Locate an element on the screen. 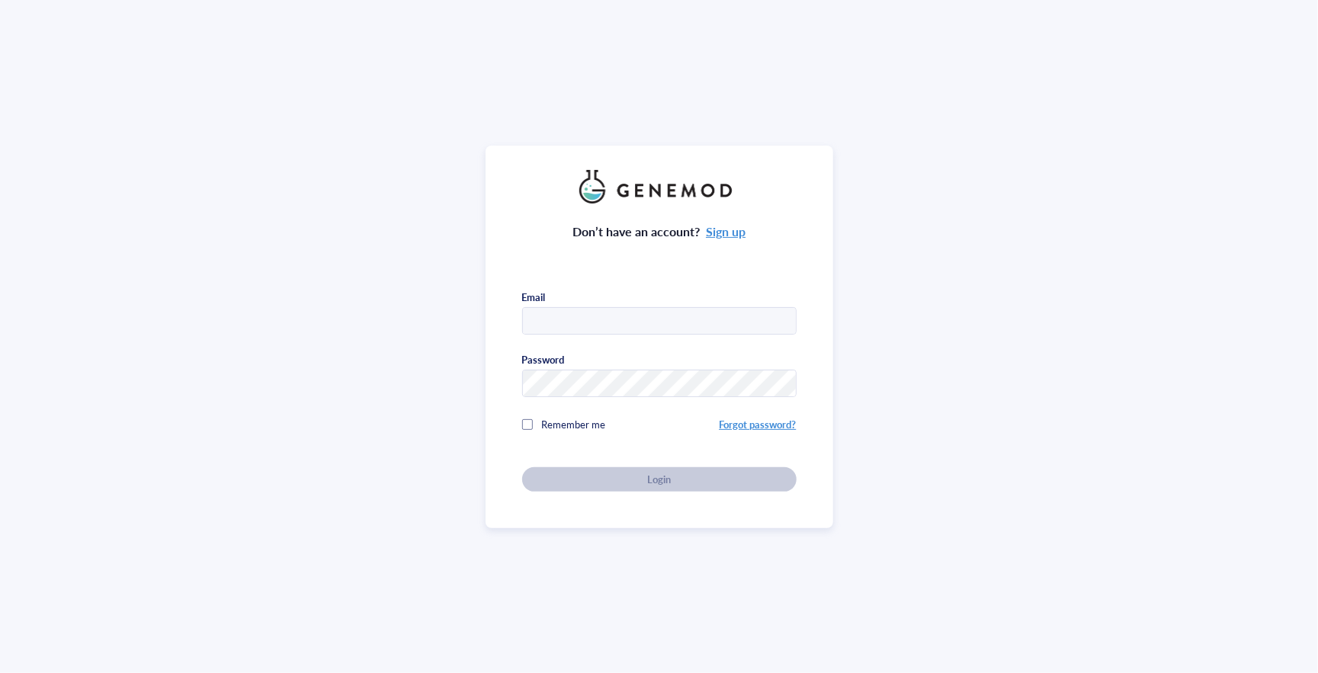 The image size is (1318, 673). div: Don’t have an account? is located at coordinates (659, 232).